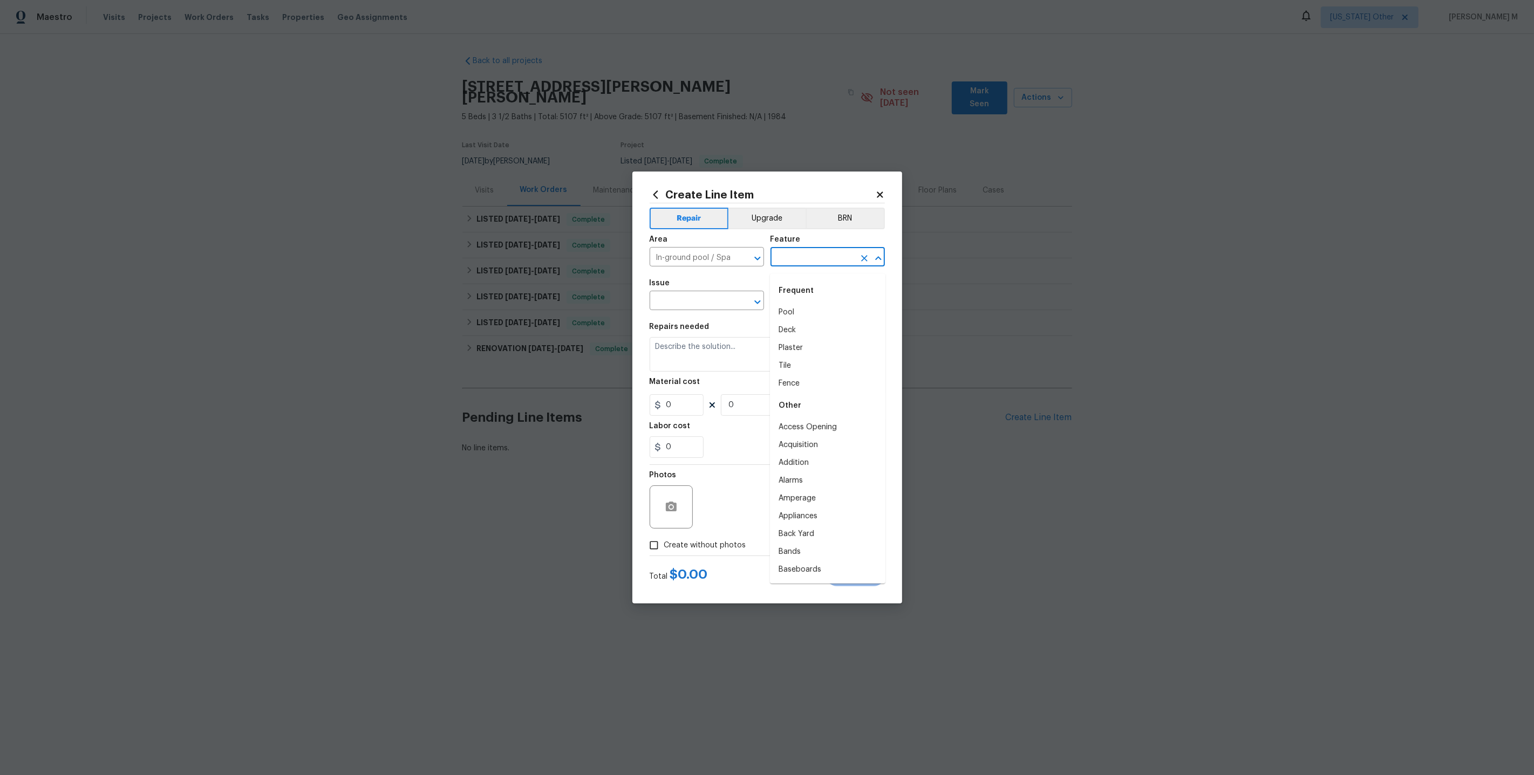  What do you see at coordinates (762, 195) in the screenshot?
I see `h2: Create Line Item` at bounding box center [762, 195].